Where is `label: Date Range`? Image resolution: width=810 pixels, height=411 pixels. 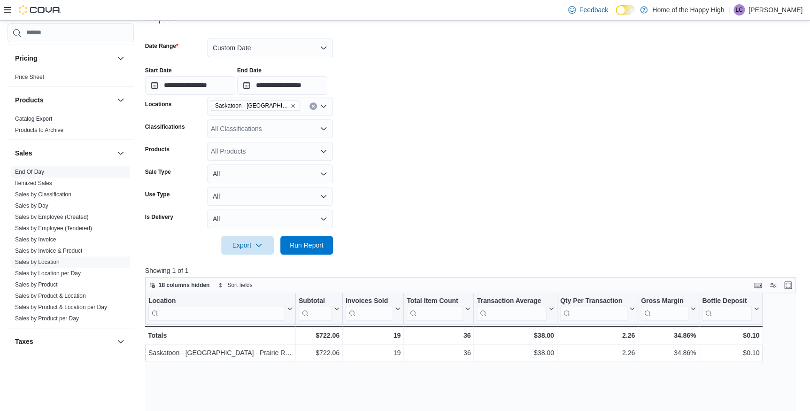
label: Date Range is located at coordinates (161, 46).